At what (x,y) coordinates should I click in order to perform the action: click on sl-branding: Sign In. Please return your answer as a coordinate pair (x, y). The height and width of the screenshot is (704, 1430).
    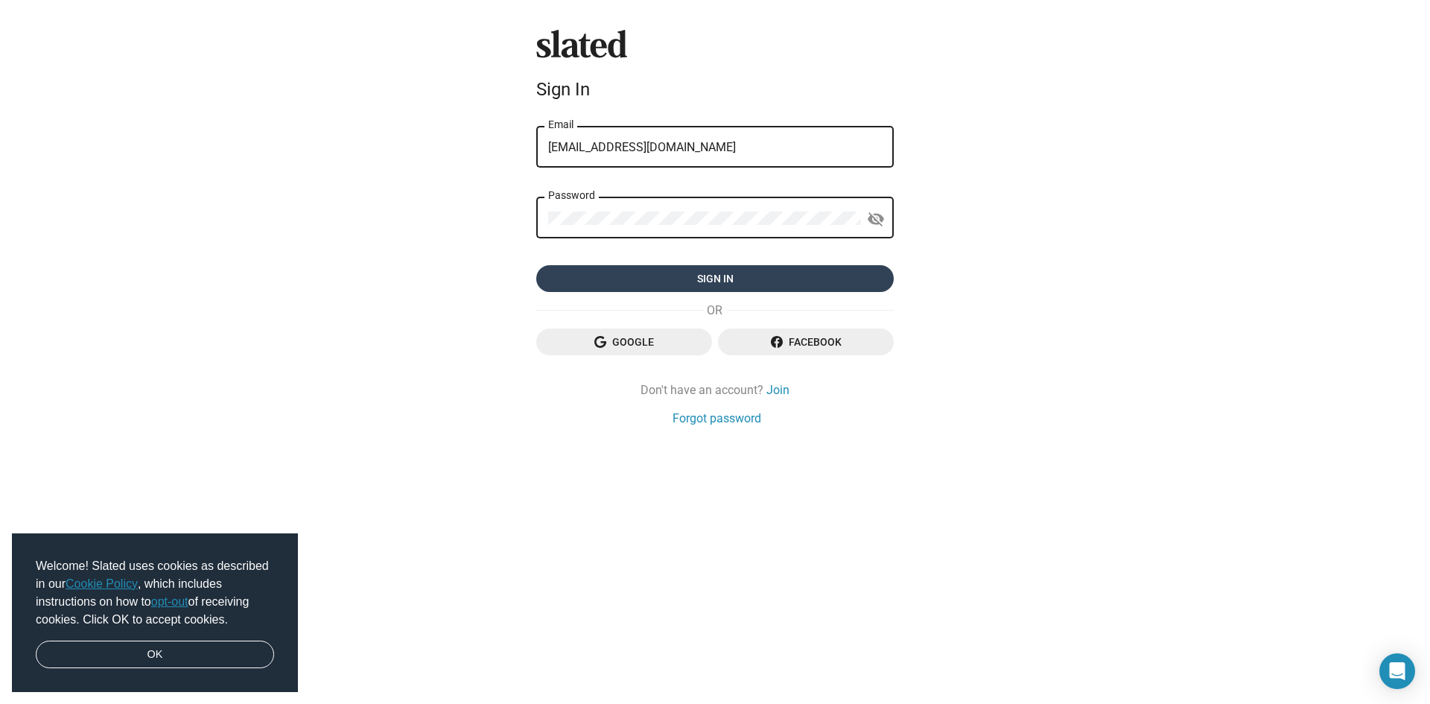
    Looking at the image, I should click on (715, 68).